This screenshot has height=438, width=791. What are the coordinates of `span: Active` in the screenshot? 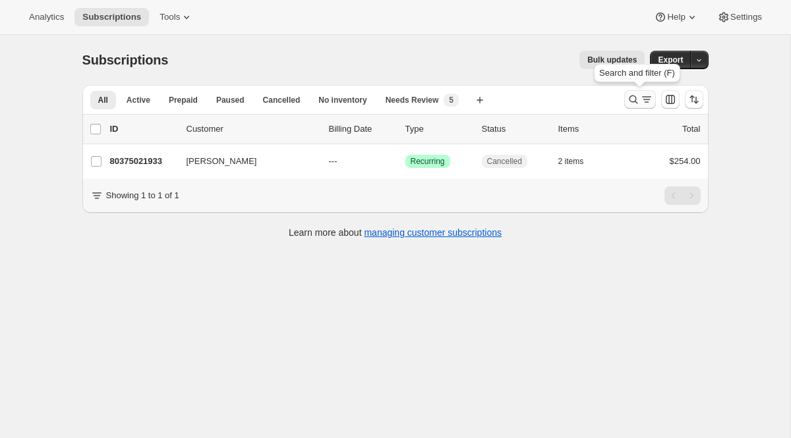 It's located at (138, 100).